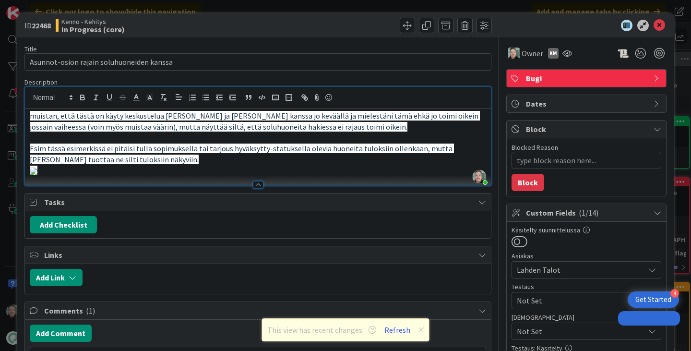 This screenshot has height=351, width=691. I want to click on input: type card name here..., so click(258, 62).